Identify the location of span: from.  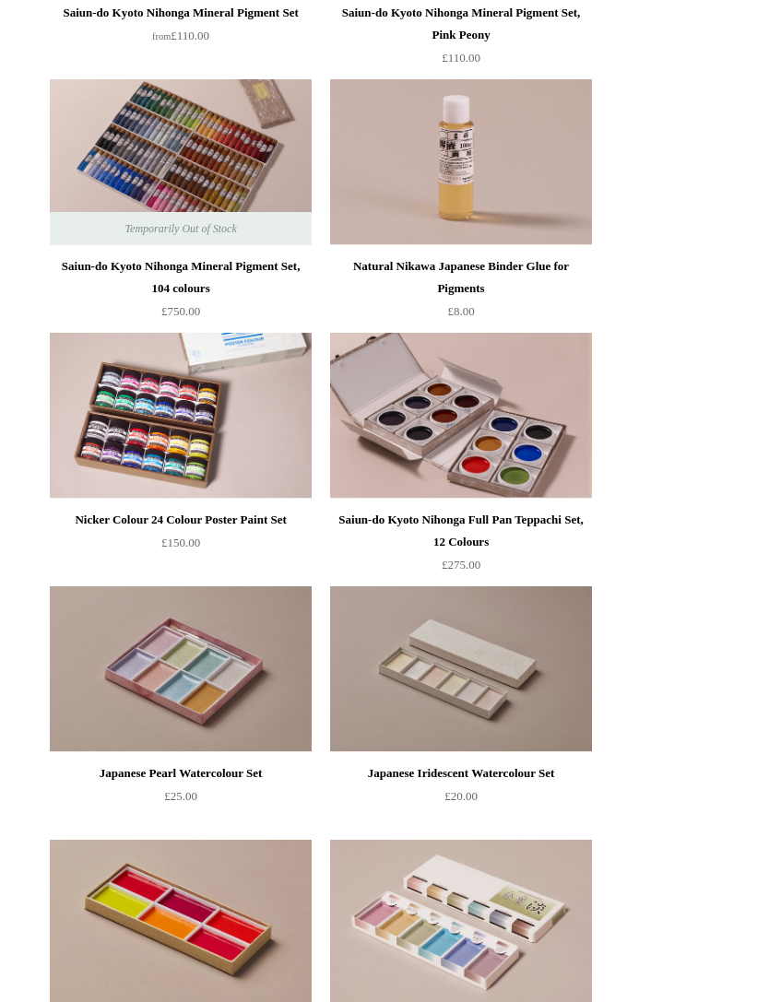
(161, 36).